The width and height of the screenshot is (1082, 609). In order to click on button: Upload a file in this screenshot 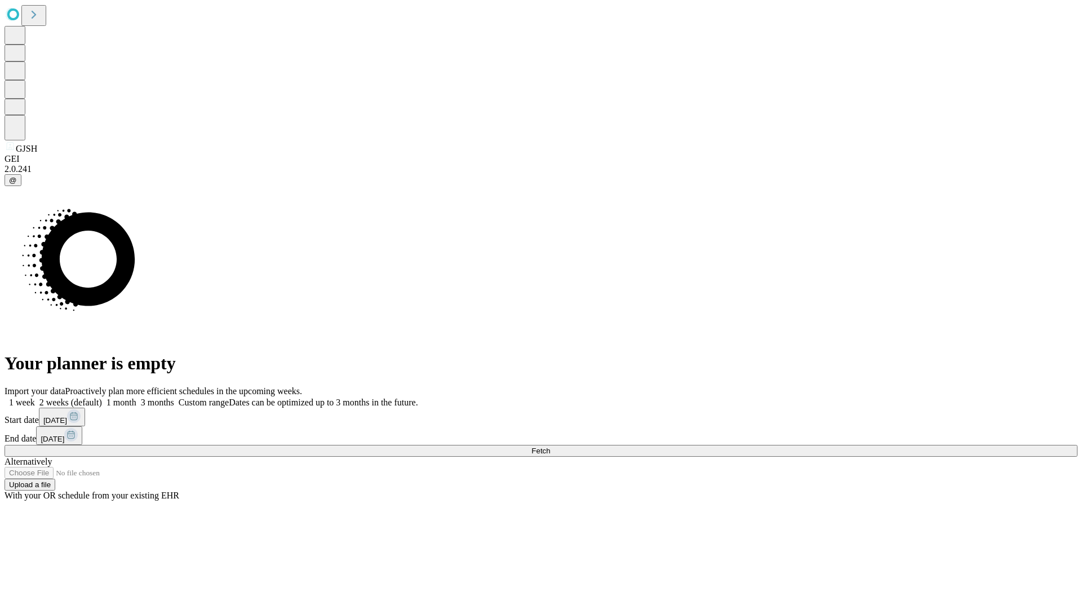, I will do `click(30, 484)`.